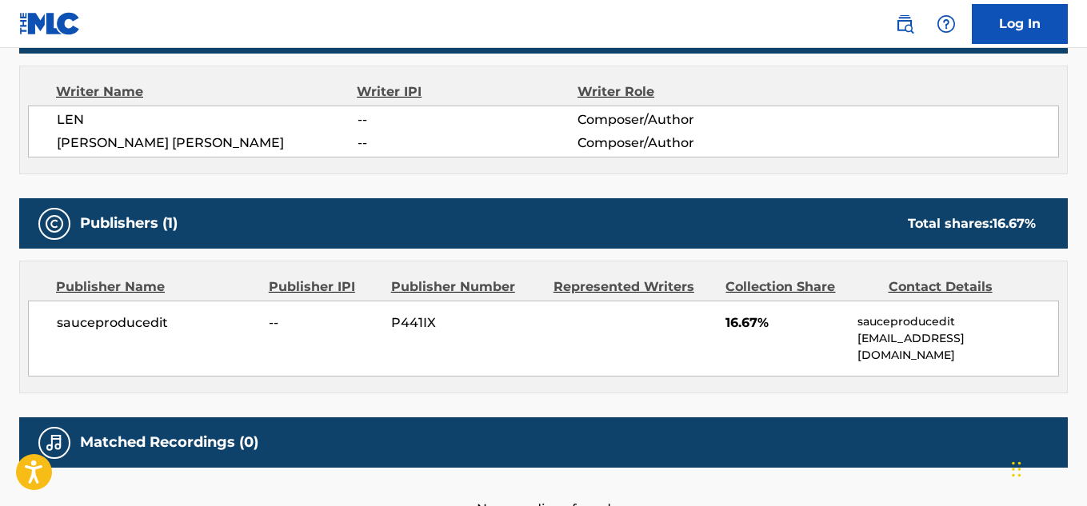 The image size is (1087, 506). I want to click on span: 16.67 %, so click(1014, 223).